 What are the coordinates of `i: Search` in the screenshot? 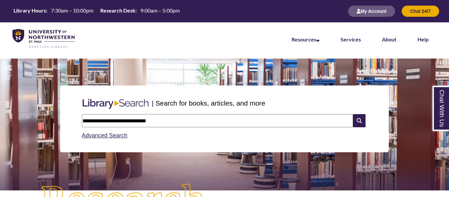 It's located at (359, 121).